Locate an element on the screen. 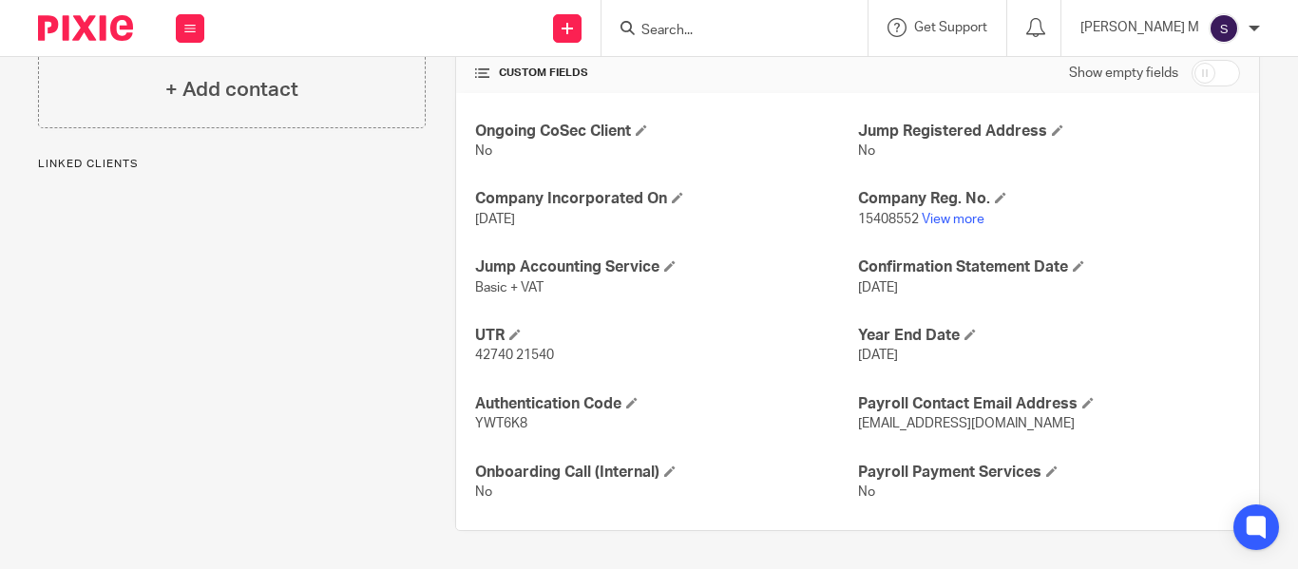 The height and width of the screenshot is (569, 1298). input: Search is located at coordinates (725, 31).